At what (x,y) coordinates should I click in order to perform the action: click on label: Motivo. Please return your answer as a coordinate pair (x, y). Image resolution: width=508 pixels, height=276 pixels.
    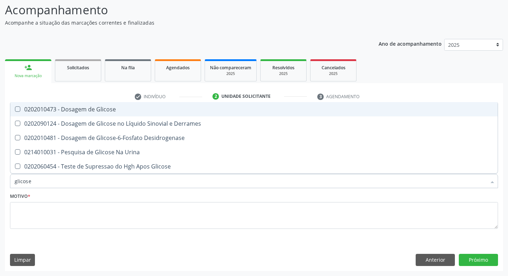
    Looking at the image, I should click on (20, 196).